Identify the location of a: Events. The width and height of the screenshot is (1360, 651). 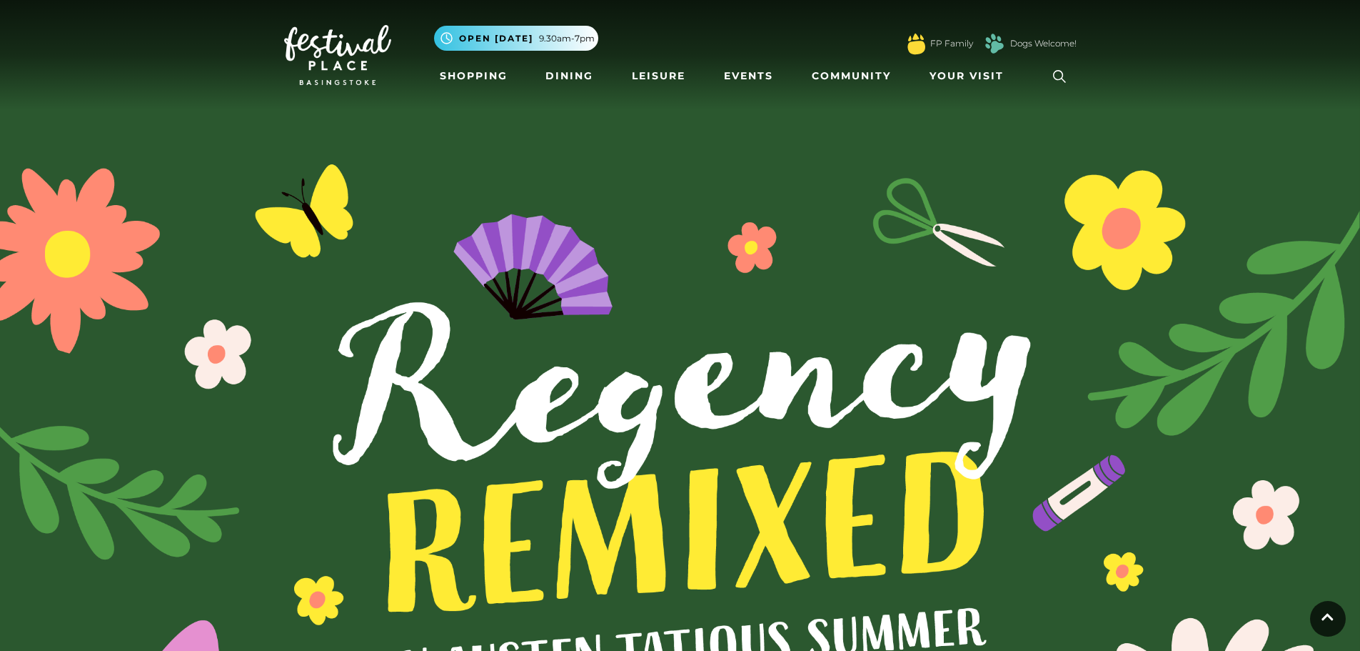
(748, 76).